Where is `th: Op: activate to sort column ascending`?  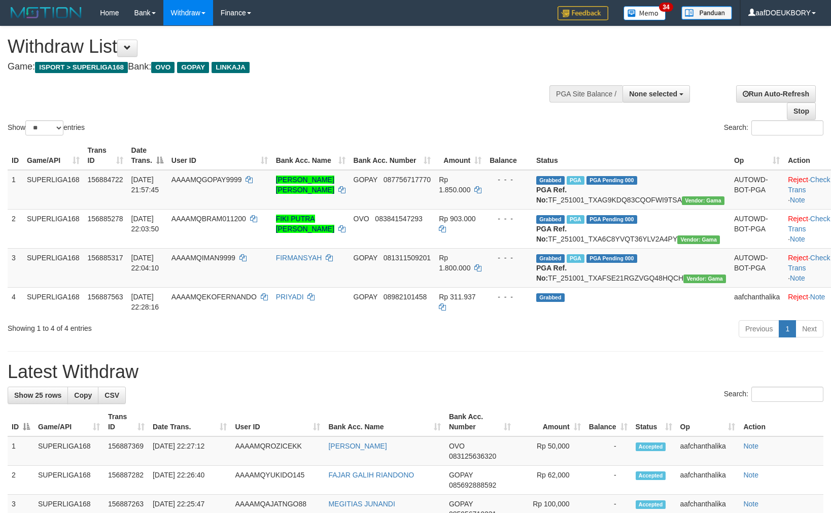 th: Op: activate to sort column ascending is located at coordinates (708, 422).